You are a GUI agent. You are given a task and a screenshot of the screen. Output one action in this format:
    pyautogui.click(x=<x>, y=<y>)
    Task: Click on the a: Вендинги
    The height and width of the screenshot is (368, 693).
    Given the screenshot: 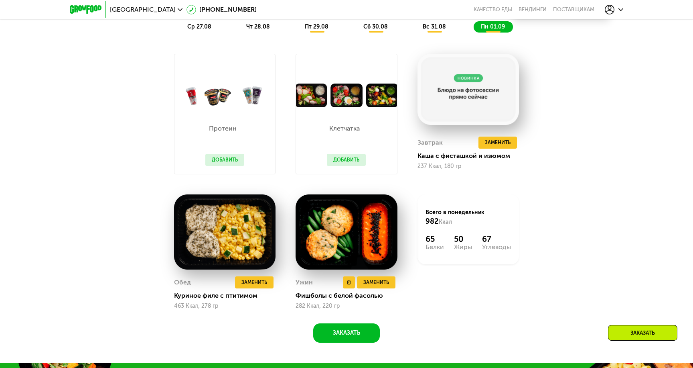 What is the action you would take?
    pyautogui.click(x=533, y=10)
    